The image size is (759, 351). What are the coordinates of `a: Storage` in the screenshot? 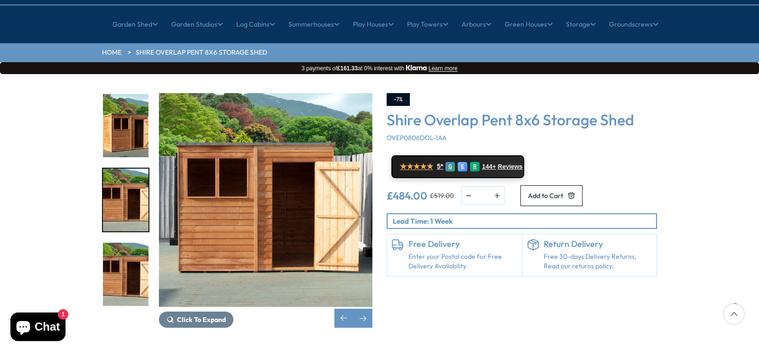 It's located at (581, 24).